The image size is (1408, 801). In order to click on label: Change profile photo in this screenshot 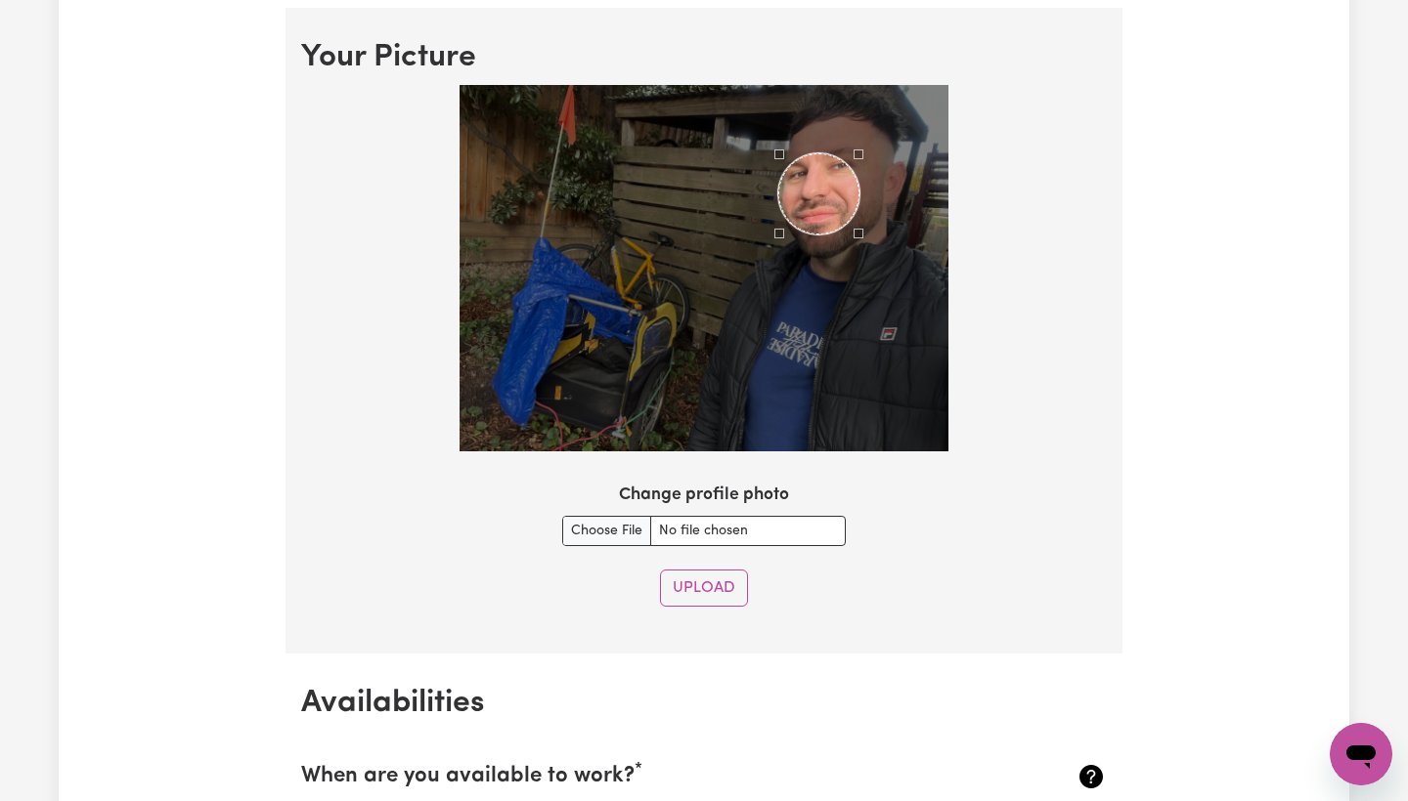, I will do `click(704, 496)`.